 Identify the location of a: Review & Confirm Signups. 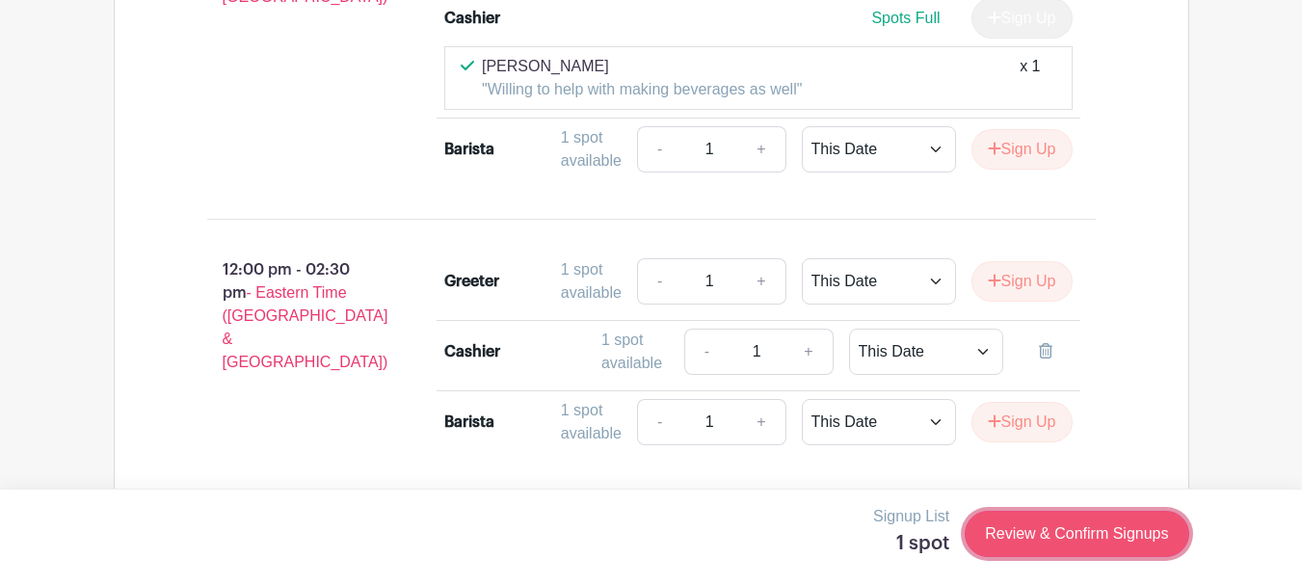
(1077, 534).